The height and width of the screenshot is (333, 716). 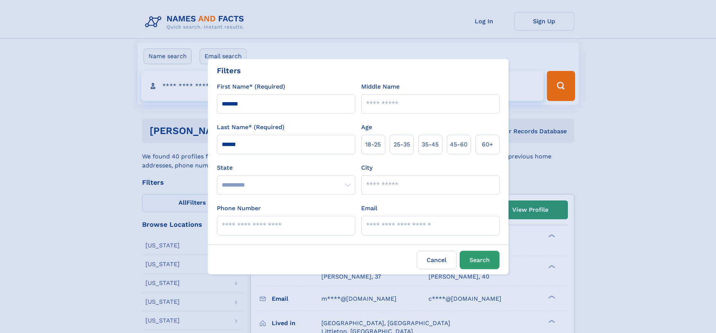 What do you see at coordinates (367, 168) in the screenshot?
I see `label: City` at bounding box center [367, 168].